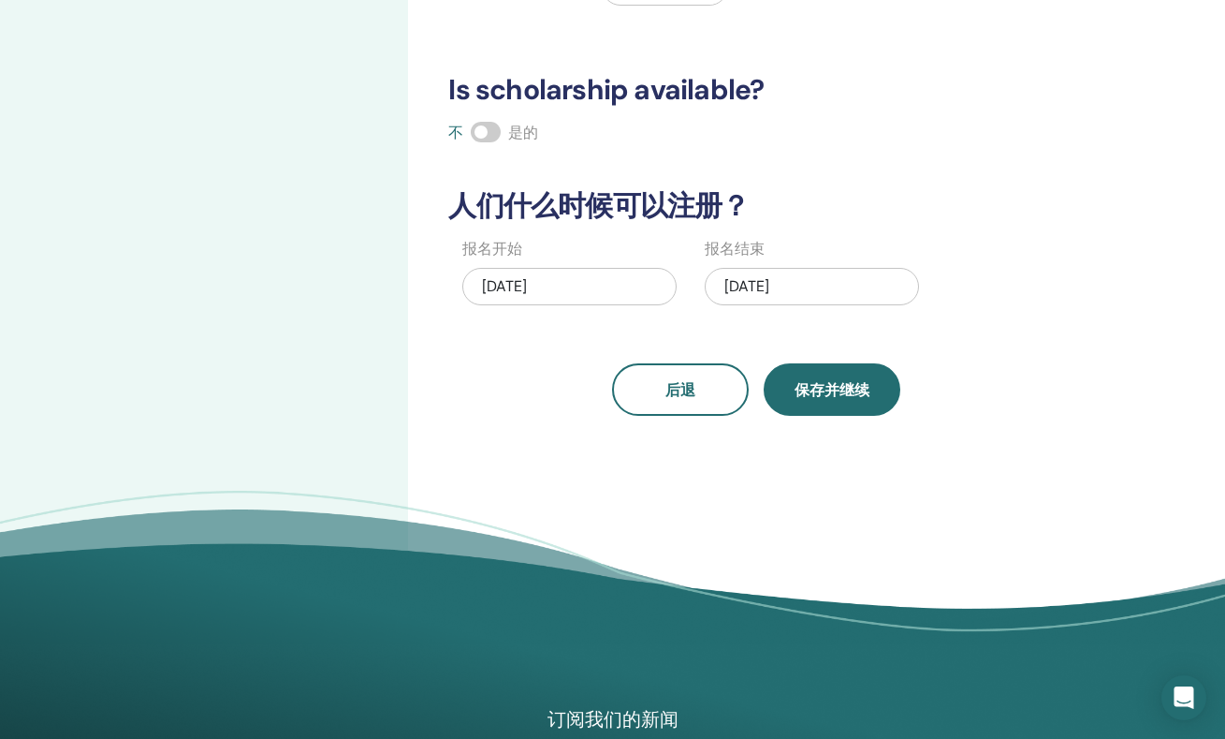 This screenshot has width=1225, height=739. What do you see at coordinates (832, 389) in the screenshot?
I see `span: 保存并继续` at bounding box center [832, 389].